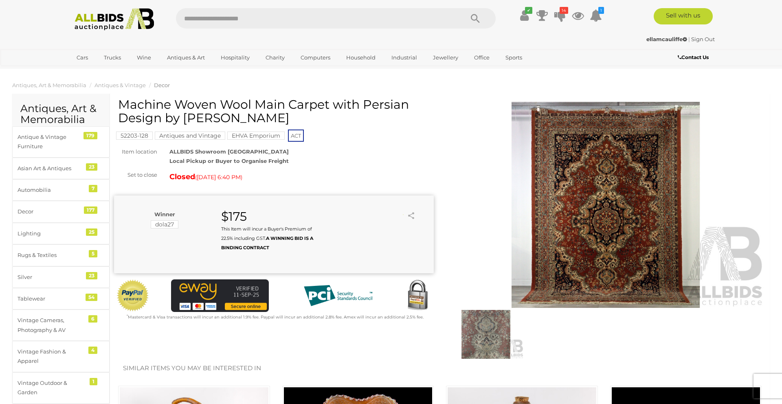 This screenshot has width=782, height=404. Describe the element at coordinates (162, 85) in the screenshot. I see `span: Decor` at that location.